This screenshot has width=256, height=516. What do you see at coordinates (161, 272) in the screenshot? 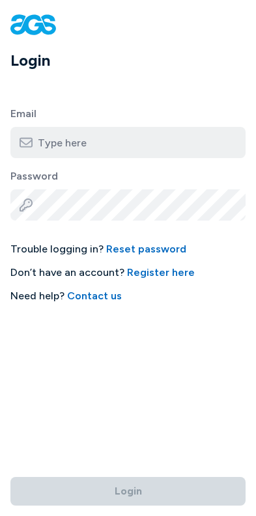
I see `a: Register here` at bounding box center [161, 272].